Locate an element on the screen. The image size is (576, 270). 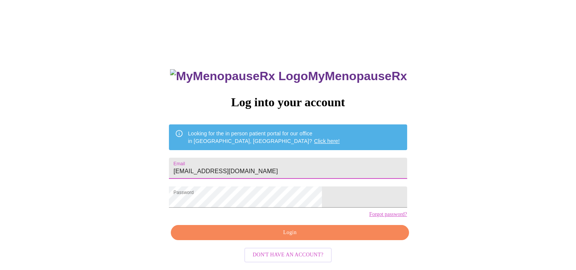
a: Forgot password? is located at coordinates (388, 215).